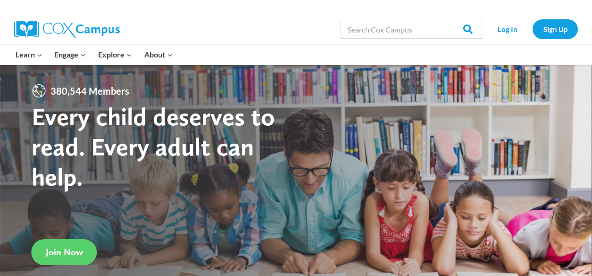 Image resolution: width=592 pixels, height=276 pixels. Describe the element at coordinates (153, 146) in the screenshot. I see `strong: Every child deserves to read. Every adult can help.` at that location.